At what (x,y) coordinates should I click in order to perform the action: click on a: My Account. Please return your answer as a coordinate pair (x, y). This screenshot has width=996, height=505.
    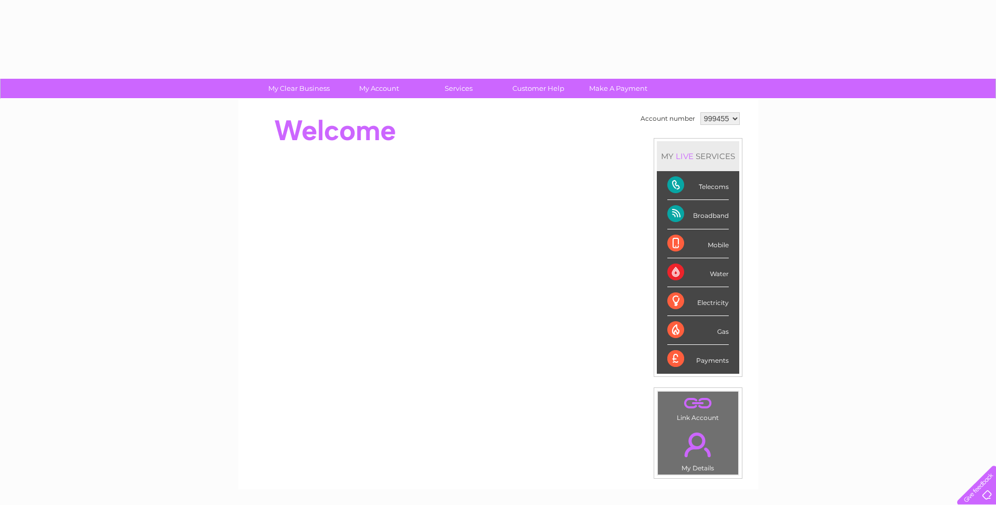
    Looking at the image, I should click on (379, 88).